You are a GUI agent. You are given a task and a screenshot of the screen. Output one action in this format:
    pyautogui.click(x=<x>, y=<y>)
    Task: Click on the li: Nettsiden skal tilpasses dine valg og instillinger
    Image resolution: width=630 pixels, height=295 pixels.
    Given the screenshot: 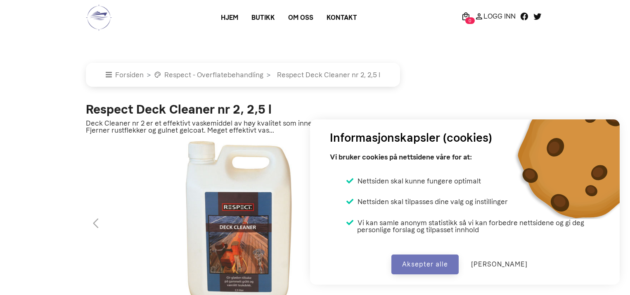 What is the action you would take?
    pyautogui.click(x=427, y=202)
    